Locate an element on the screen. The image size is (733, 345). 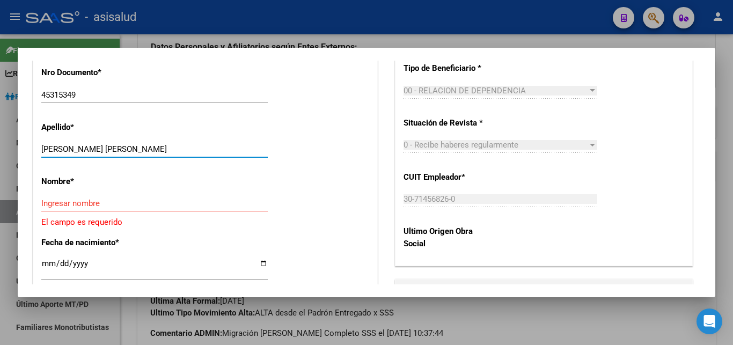
span: 0 - Recibe haberes regularmente is located at coordinates (461, 145).